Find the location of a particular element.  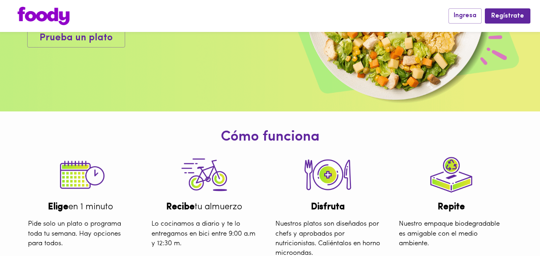

img: logo.png is located at coordinates (44, 16).